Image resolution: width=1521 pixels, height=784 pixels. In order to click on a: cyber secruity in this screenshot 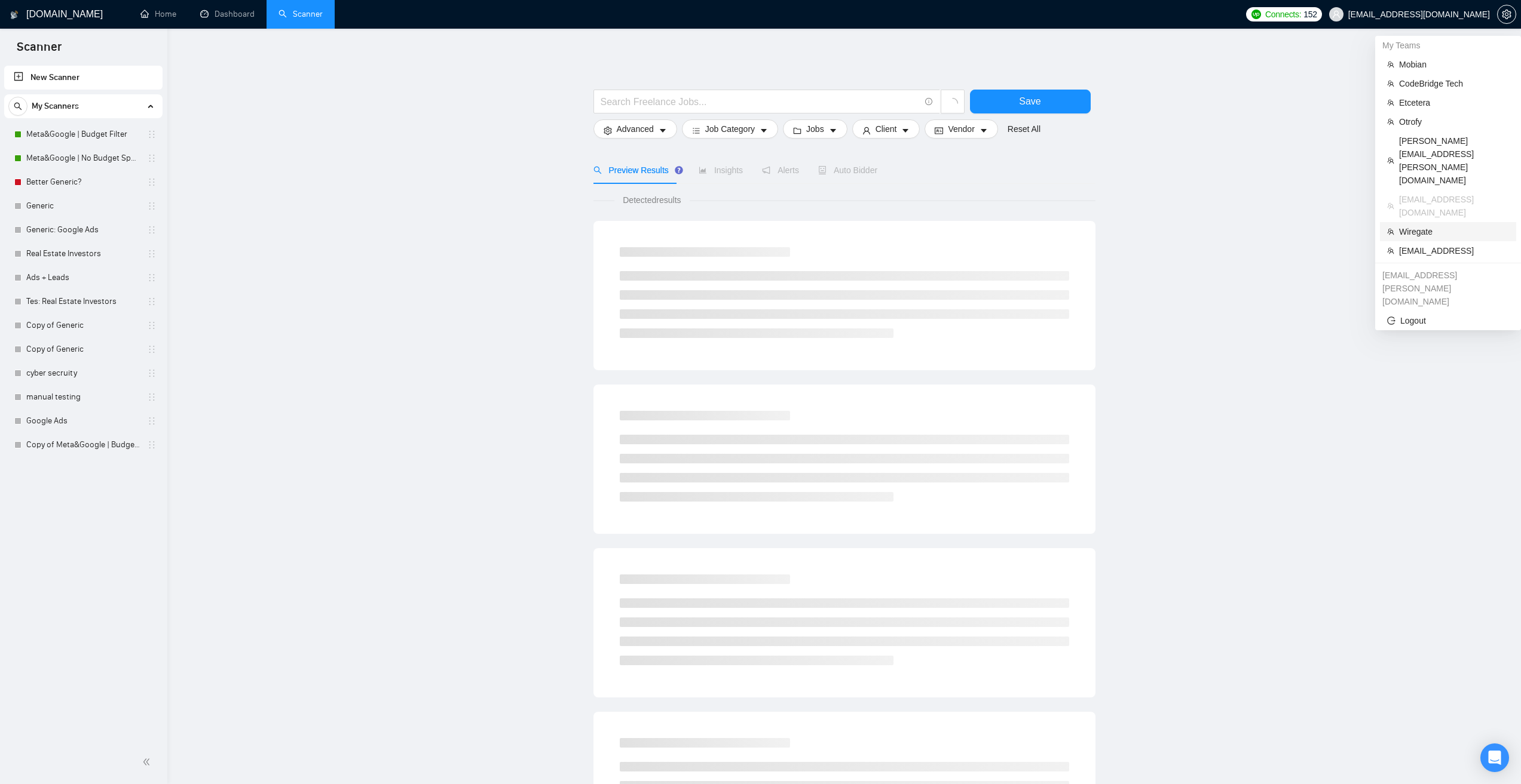, I will do `click(83, 374)`.